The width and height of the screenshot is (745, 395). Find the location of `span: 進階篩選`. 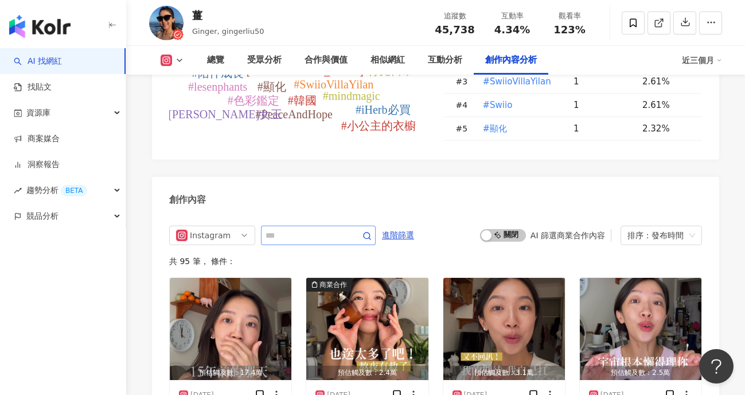

span: 進階篩選 is located at coordinates (398, 235).